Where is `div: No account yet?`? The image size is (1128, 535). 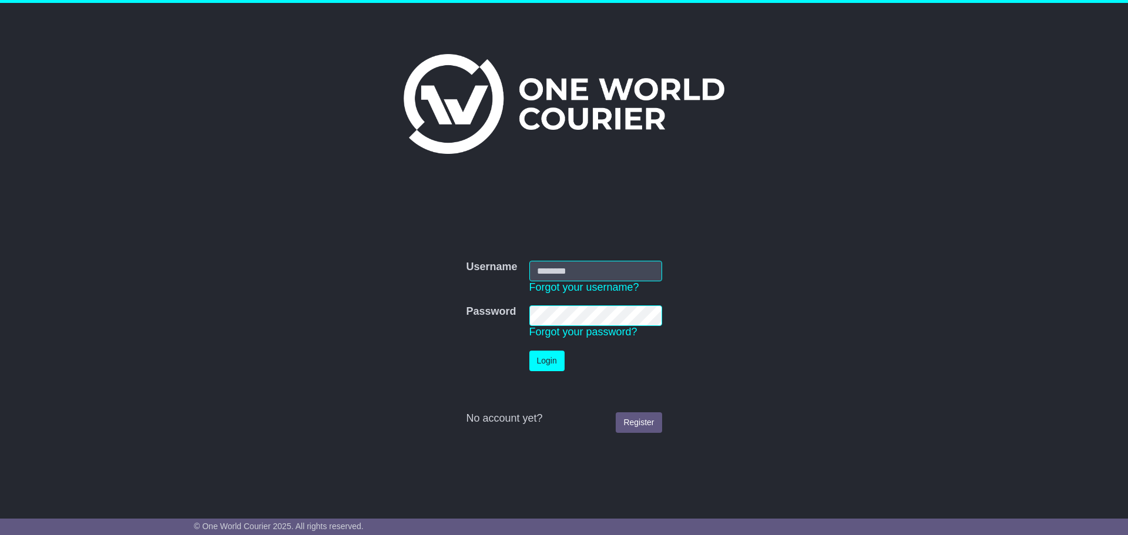 div: No account yet? is located at coordinates (563, 419).